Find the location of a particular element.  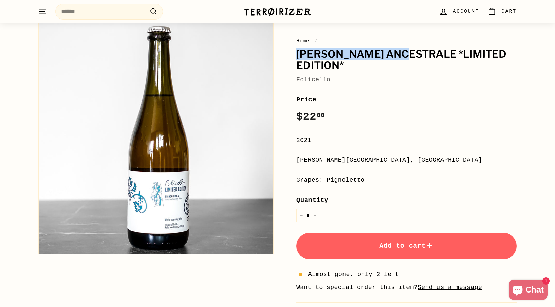

button: Reduce item quantity by one is located at coordinates (301, 215).